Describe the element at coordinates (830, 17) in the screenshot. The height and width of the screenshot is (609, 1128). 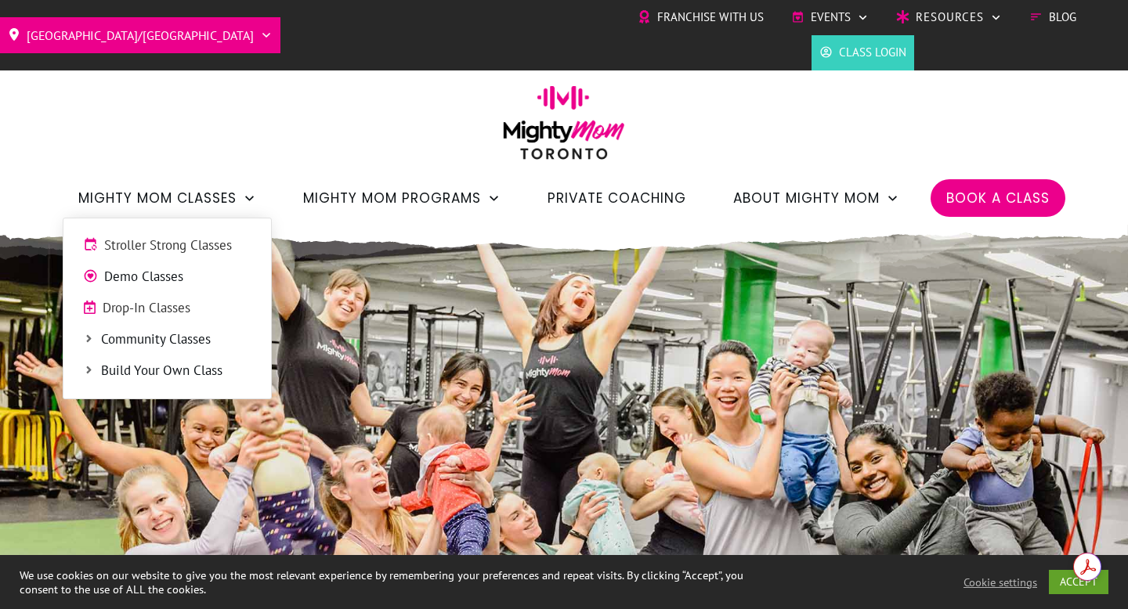
I see `span: Events` at that location.